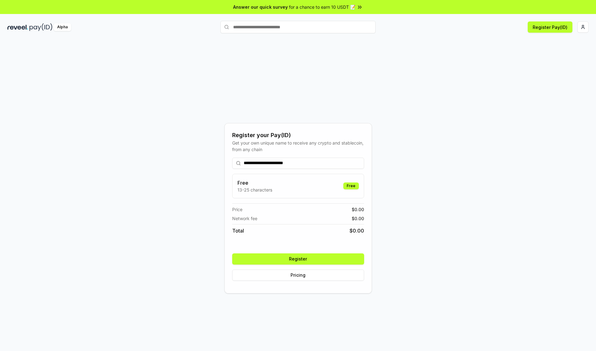 The height and width of the screenshot is (351, 596). What do you see at coordinates (298, 146) in the screenshot?
I see `div: Get your own unique name to receive any crypto and stablecoin, from any chain` at bounding box center [298, 146].